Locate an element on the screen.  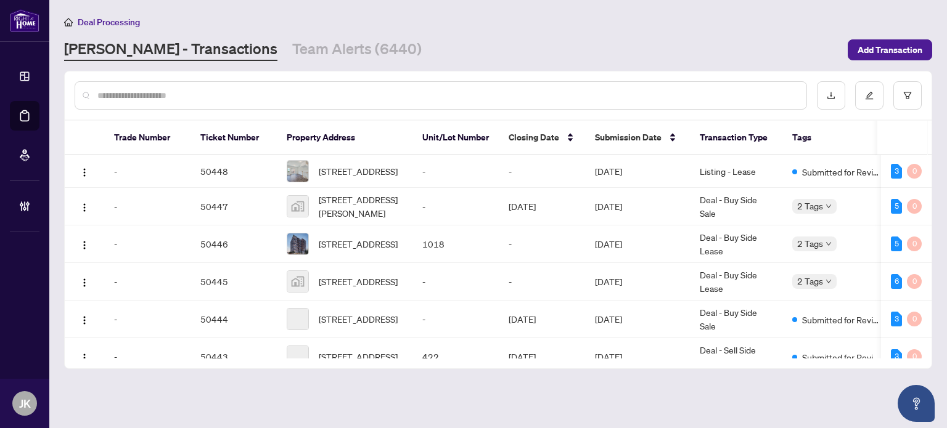
button: Add Transaction is located at coordinates (889, 50).